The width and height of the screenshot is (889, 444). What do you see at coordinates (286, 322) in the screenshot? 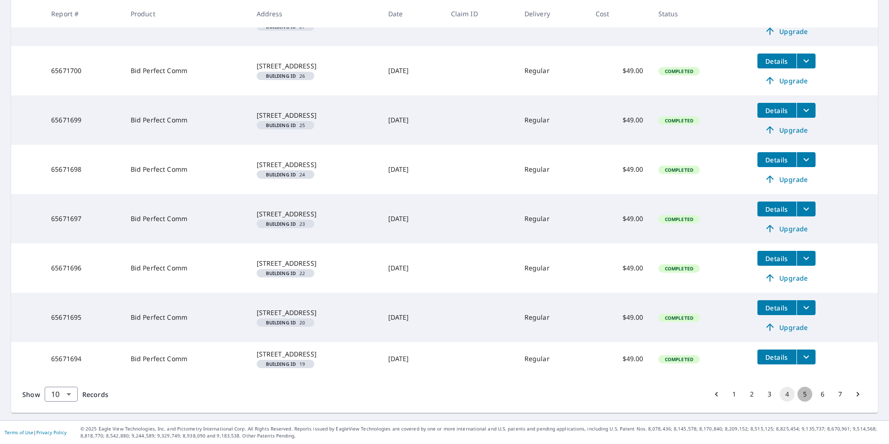
I see `span: 20` at bounding box center [286, 322].